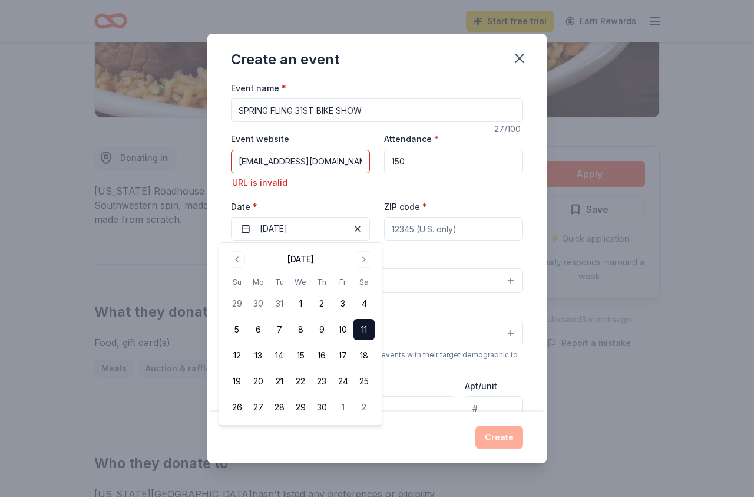 The height and width of the screenshot is (497, 754). Describe the element at coordinates (300, 329) in the screenshot. I see `button: 8` at that location.